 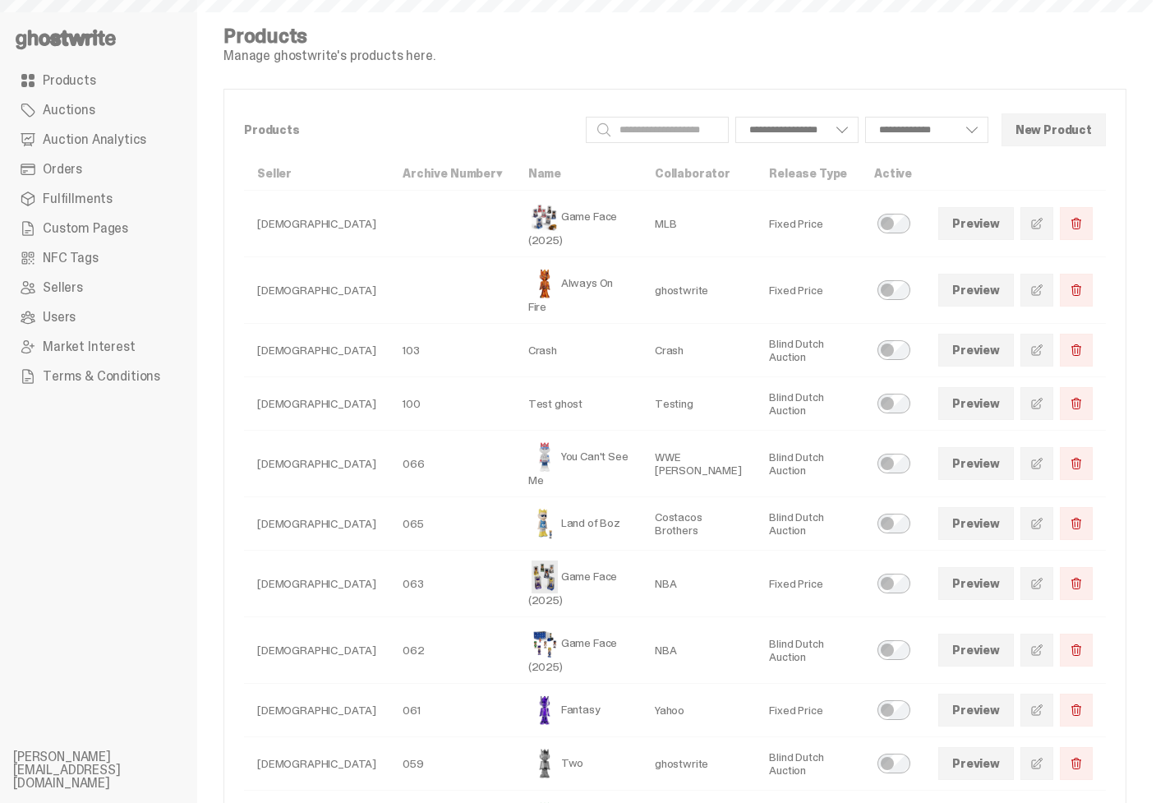 I want to click on td: You Can't See Me, so click(x=578, y=463).